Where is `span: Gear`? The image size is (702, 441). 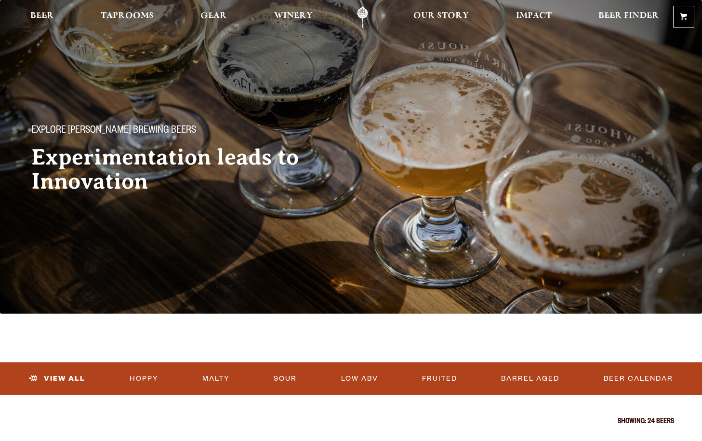 span: Gear is located at coordinates (214, 16).